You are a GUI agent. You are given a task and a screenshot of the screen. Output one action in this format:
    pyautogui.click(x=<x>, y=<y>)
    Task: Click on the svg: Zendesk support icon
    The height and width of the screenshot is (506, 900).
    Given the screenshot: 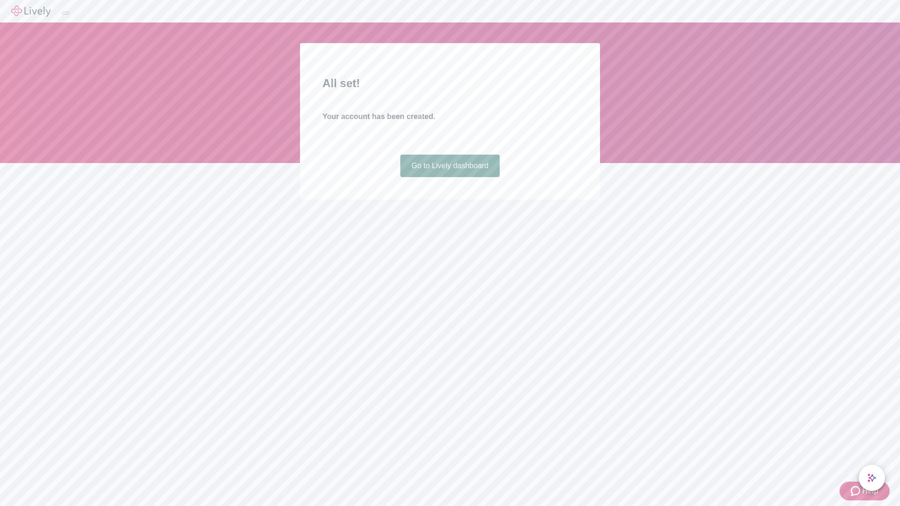 What is the action you would take?
    pyautogui.click(x=857, y=491)
    